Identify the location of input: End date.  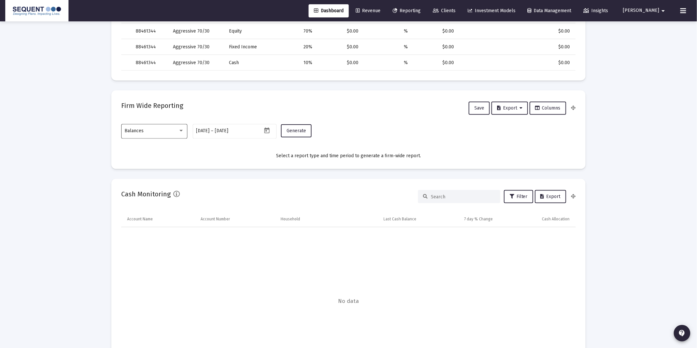
(231, 131).